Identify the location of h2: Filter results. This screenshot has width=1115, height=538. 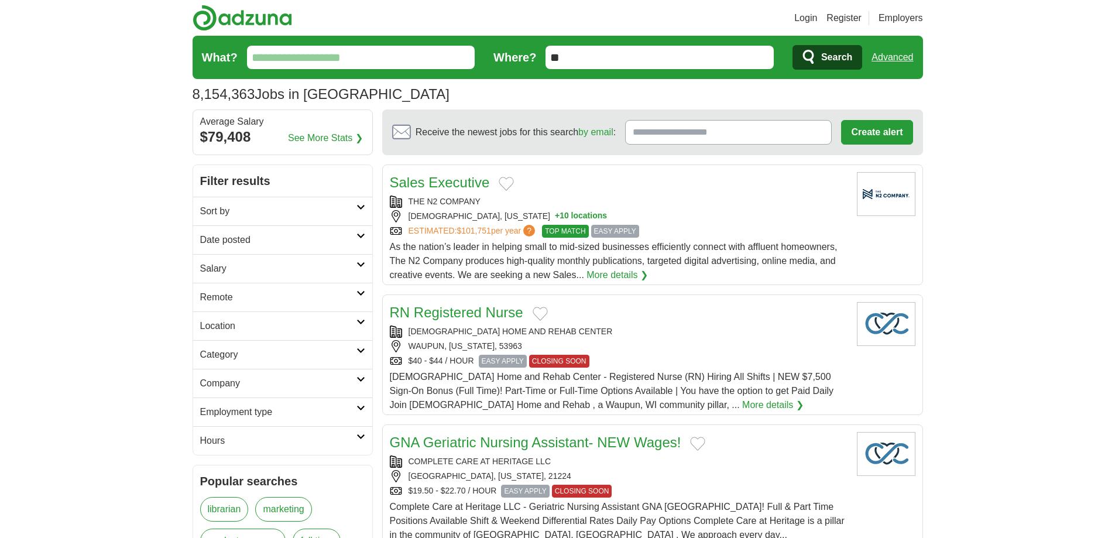
(283, 181).